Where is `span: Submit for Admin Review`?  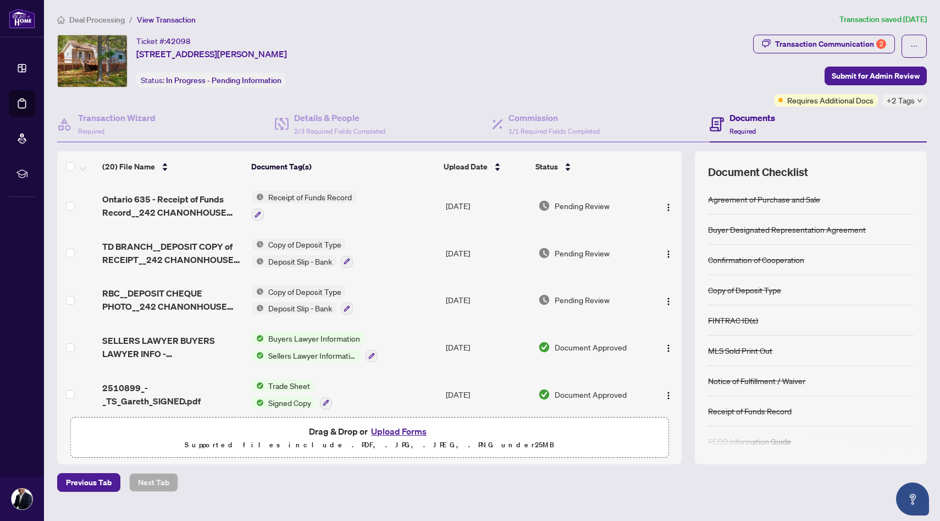 span: Submit for Admin Review is located at coordinates (876, 76).